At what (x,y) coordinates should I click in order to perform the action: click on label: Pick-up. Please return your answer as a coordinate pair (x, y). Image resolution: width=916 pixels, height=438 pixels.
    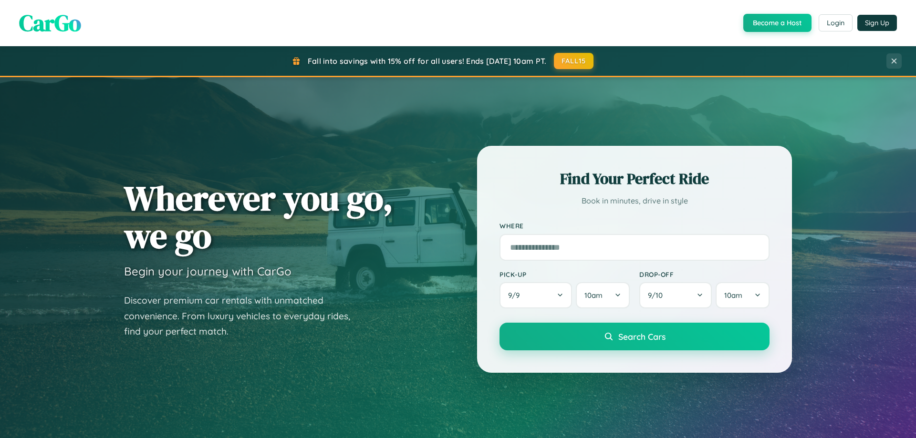
    Looking at the image, I should click on (564, 274).